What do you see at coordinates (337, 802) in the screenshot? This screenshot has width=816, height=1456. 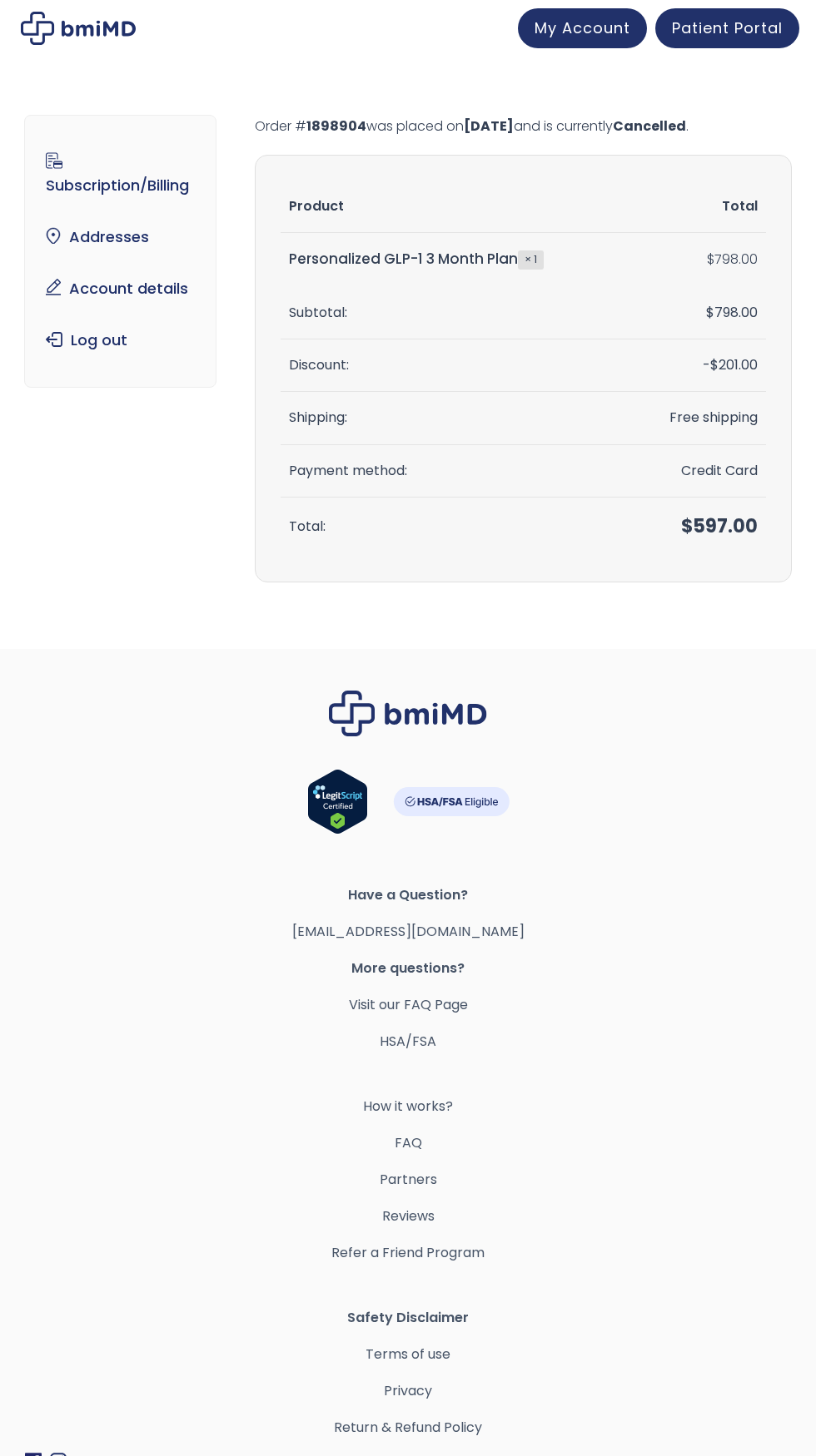 I see `img: Verify Approval for www.bmimd.com` at bounding box center [337, 802].